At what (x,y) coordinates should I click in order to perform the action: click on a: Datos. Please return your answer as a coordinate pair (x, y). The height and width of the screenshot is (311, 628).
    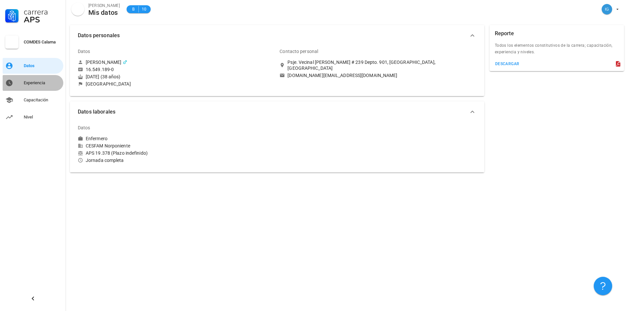
    Looking at the image, I should click on (33, 66).